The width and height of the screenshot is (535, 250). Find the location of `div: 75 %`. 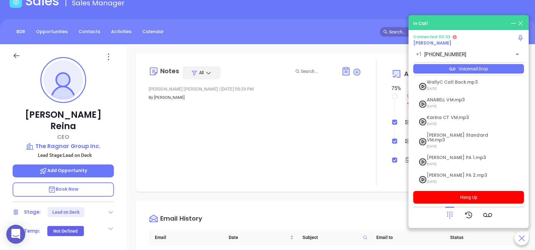

div: 75 % is located at coordinates (399, 88).